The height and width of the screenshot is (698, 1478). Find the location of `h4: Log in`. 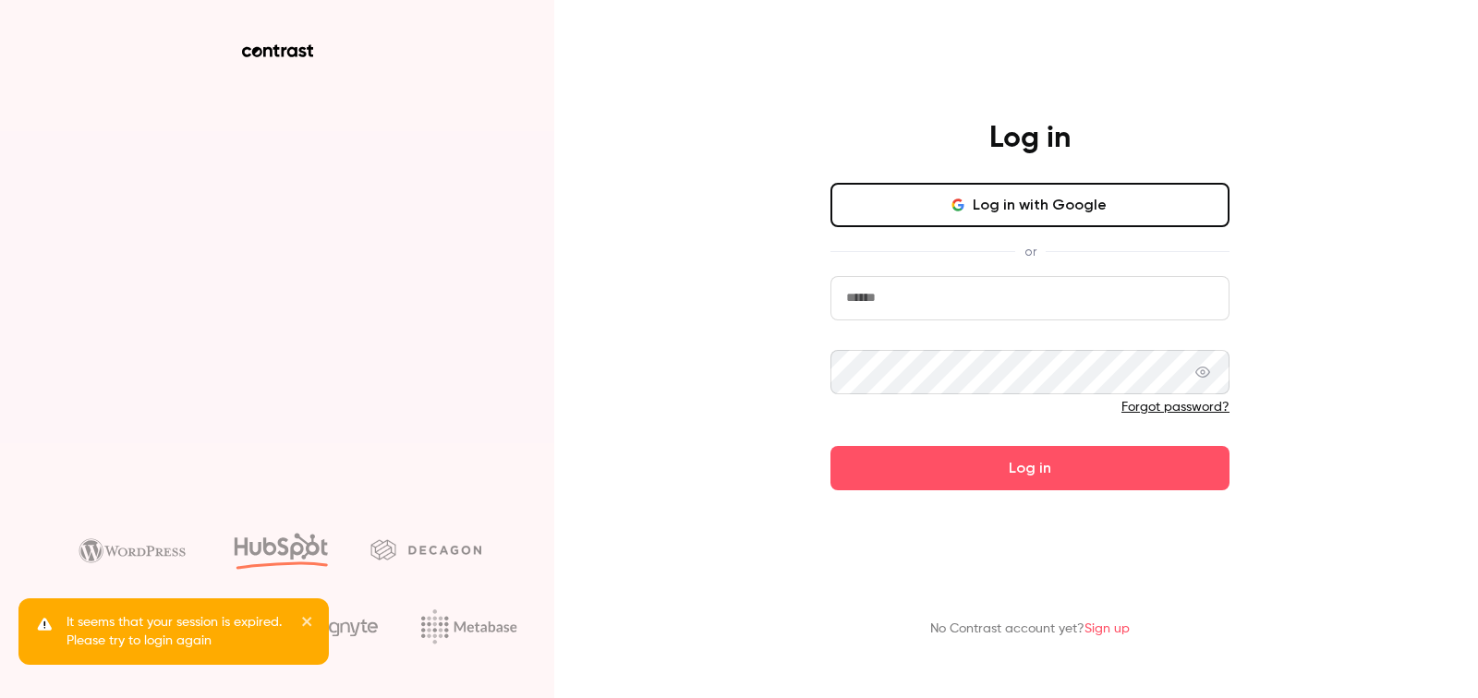

h4: Log in is located at coordinates (1030, 139).